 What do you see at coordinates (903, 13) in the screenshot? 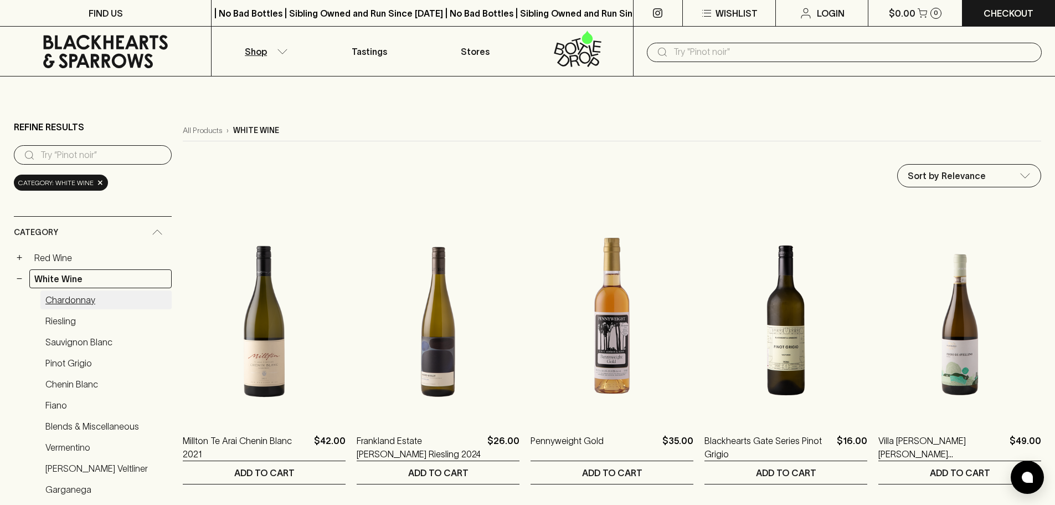
I see `p: $0.00` at bounding box center [903, 13].